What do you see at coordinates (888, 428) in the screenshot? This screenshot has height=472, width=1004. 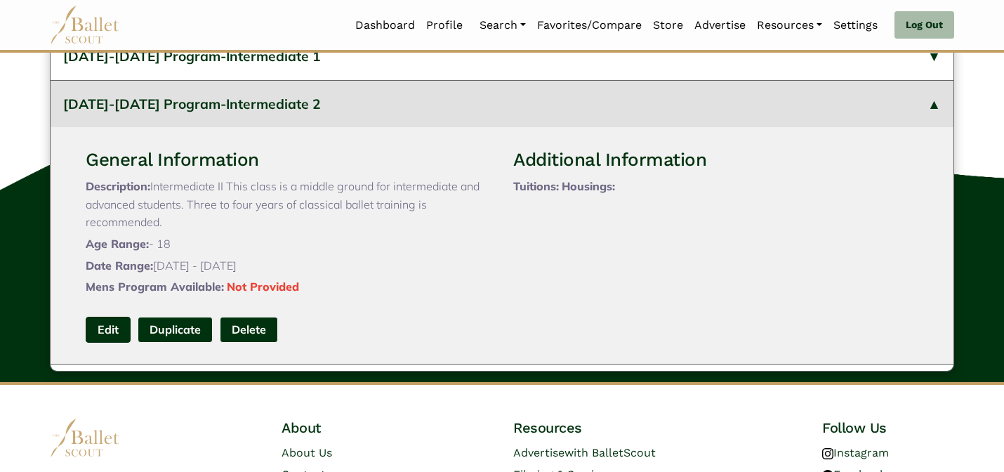 I see `h4: Follow Us` at bounding box center [888, 428].